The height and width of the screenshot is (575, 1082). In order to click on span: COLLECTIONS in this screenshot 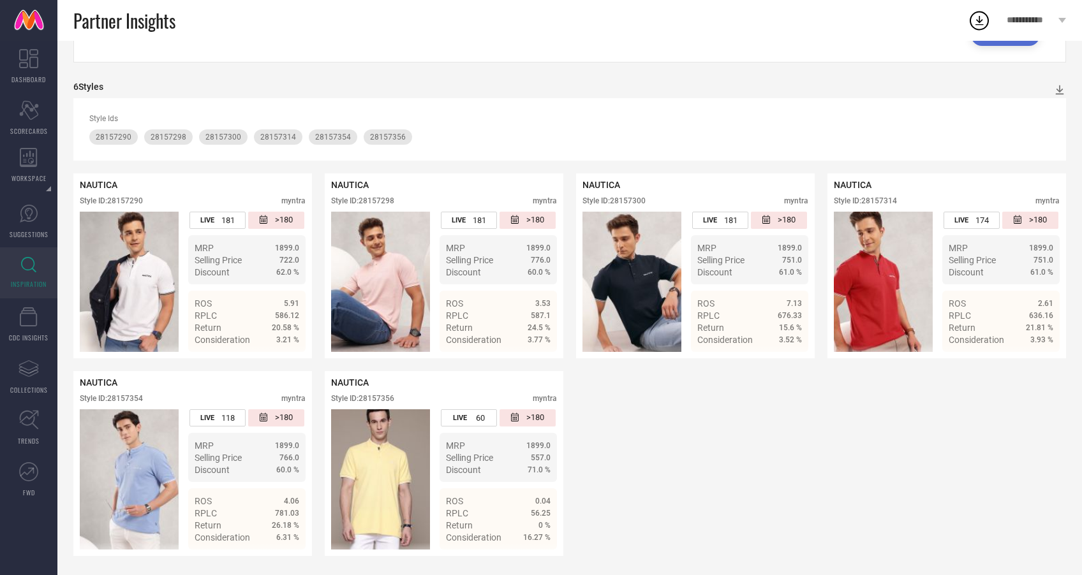, I will do `click(29, 390)`.